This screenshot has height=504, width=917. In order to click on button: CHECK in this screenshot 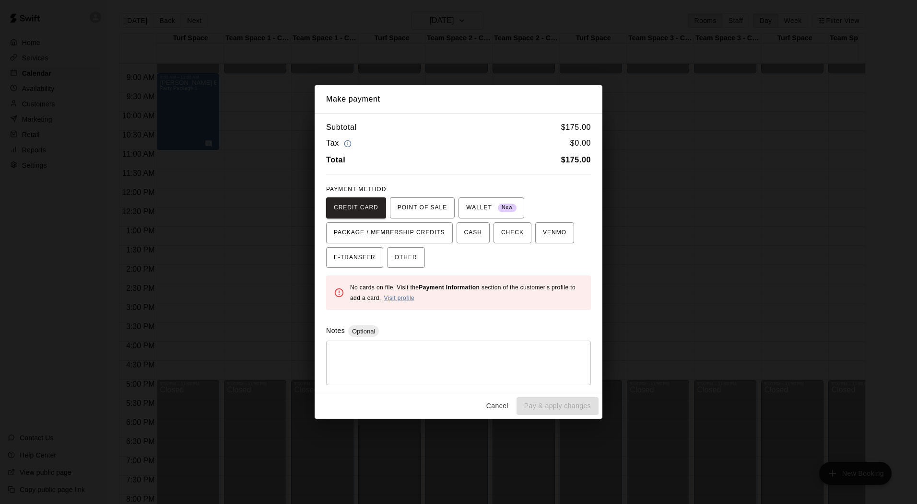, I will do `click(512, 233)`.